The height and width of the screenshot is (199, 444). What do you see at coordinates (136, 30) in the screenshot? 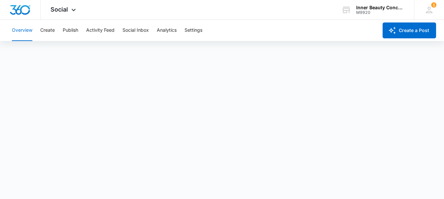
I see `button: Social Inbox` at bounding box center [136, 30].